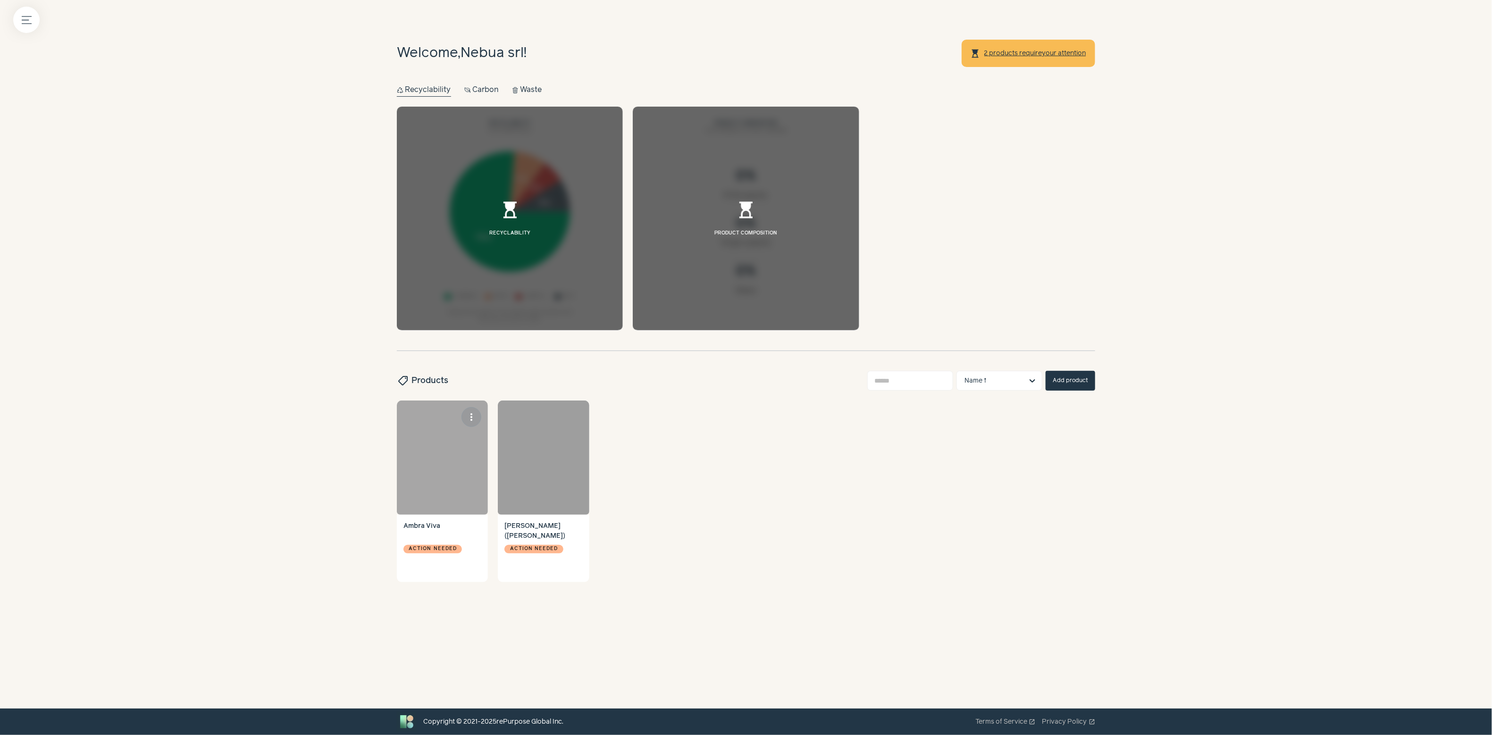 The image size is (1492, 735). Describe the element at coordinates (1035, 53) in the screenshot. I see `a: 2 products requireyour attention` at that location.